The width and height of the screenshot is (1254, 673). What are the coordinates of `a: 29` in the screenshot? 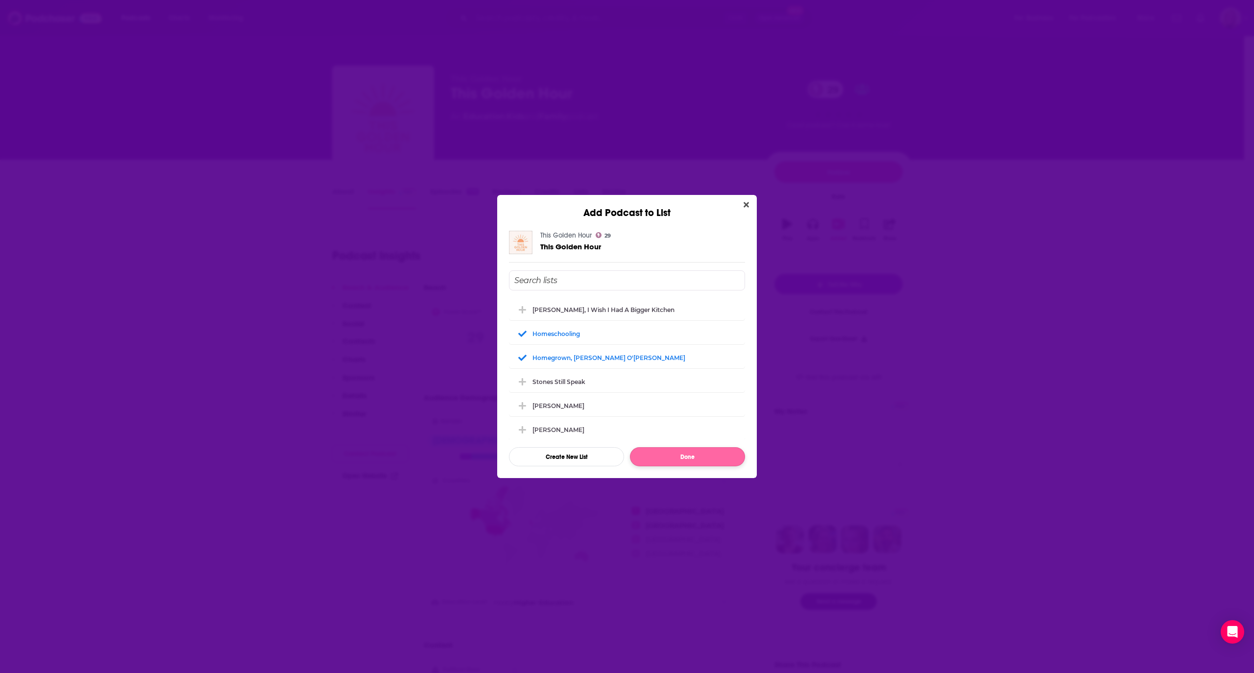 It's located at (603, 235).